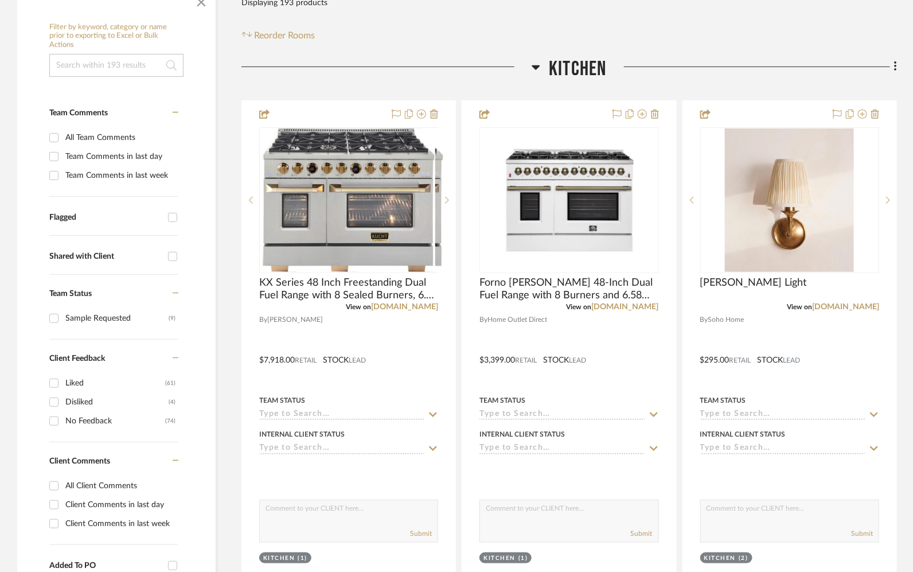 The image size is (913, 572). Describe the element at coordinates (285, 36) in the screenshot. I see `span: Reorder Rooms` at that location.